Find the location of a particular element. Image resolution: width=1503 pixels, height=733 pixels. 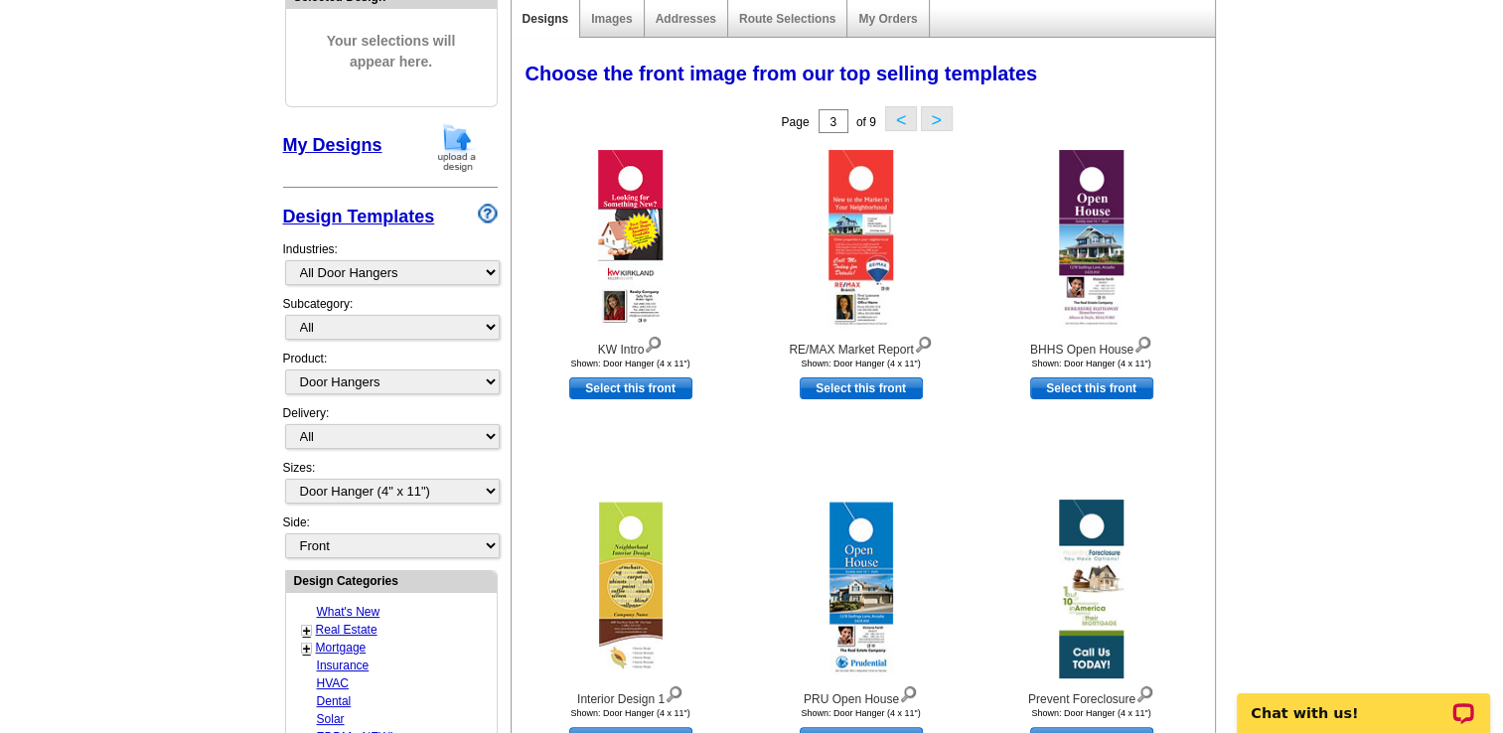

span: of 9 is located at coordinates (866, 122).